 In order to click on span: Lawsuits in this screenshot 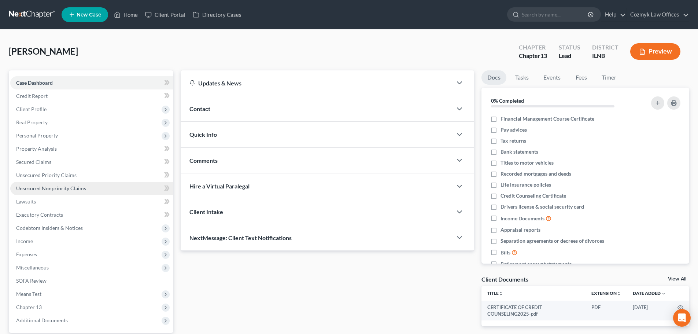, I will do `click(26, 201)`.